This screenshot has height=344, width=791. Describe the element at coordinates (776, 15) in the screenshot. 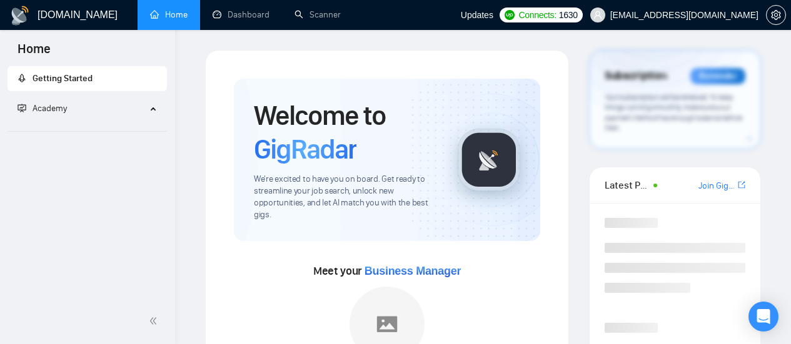

I see `a: setting` at that location.